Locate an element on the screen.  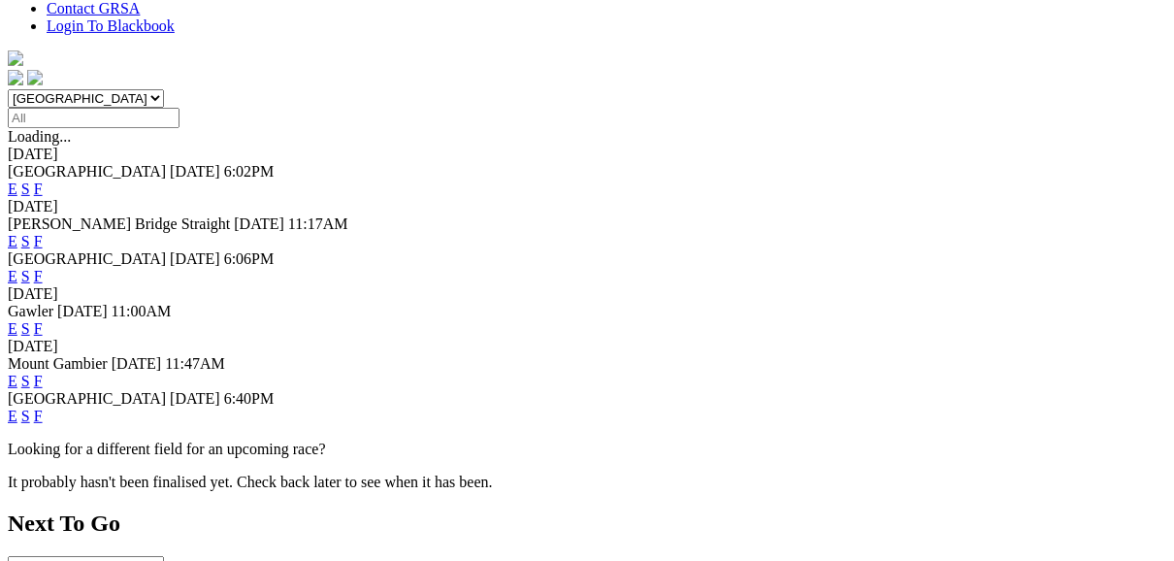
span: 11:00AM is located at coordinates (142, 311).